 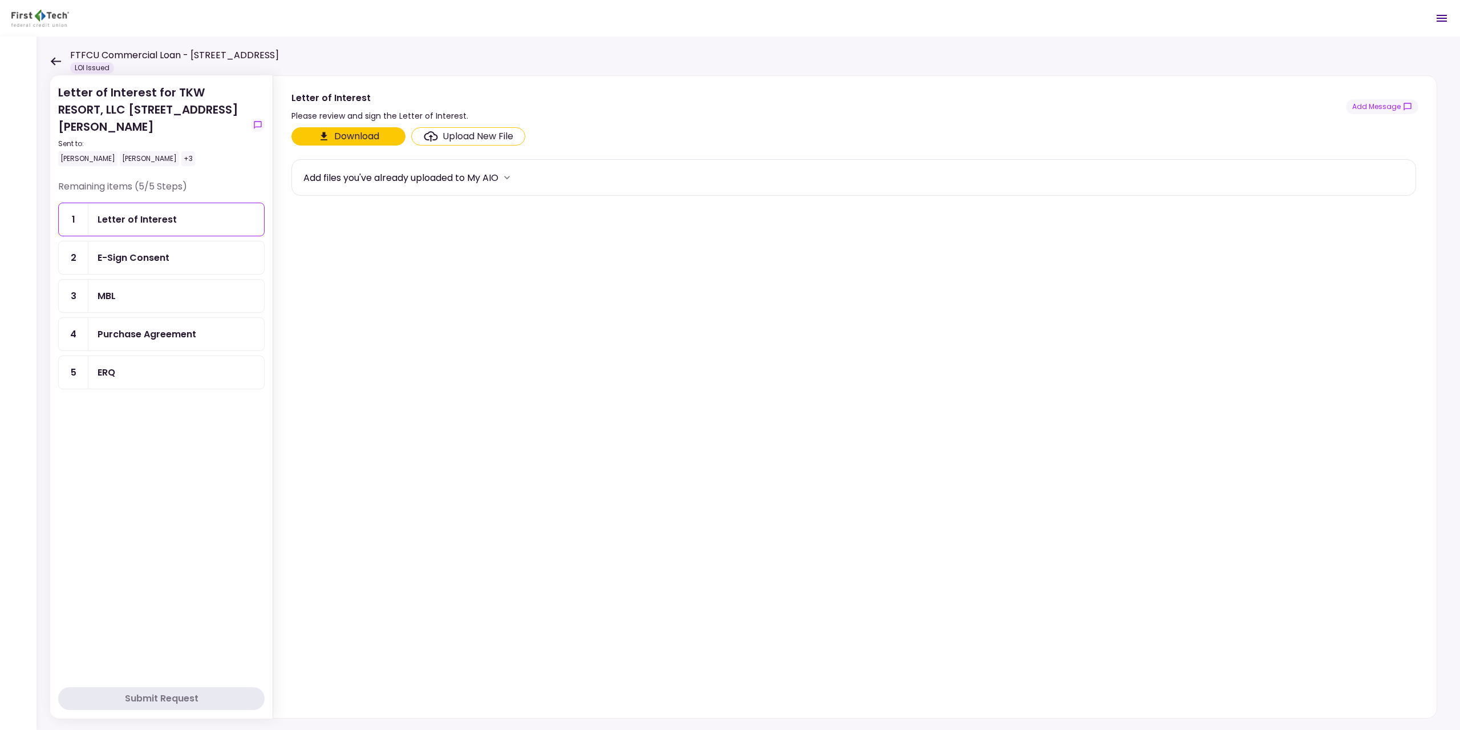 What do you see at coordinates (106, 372) in the screenshot?
I see `div: ERQ` at bounding box center [106, 372].